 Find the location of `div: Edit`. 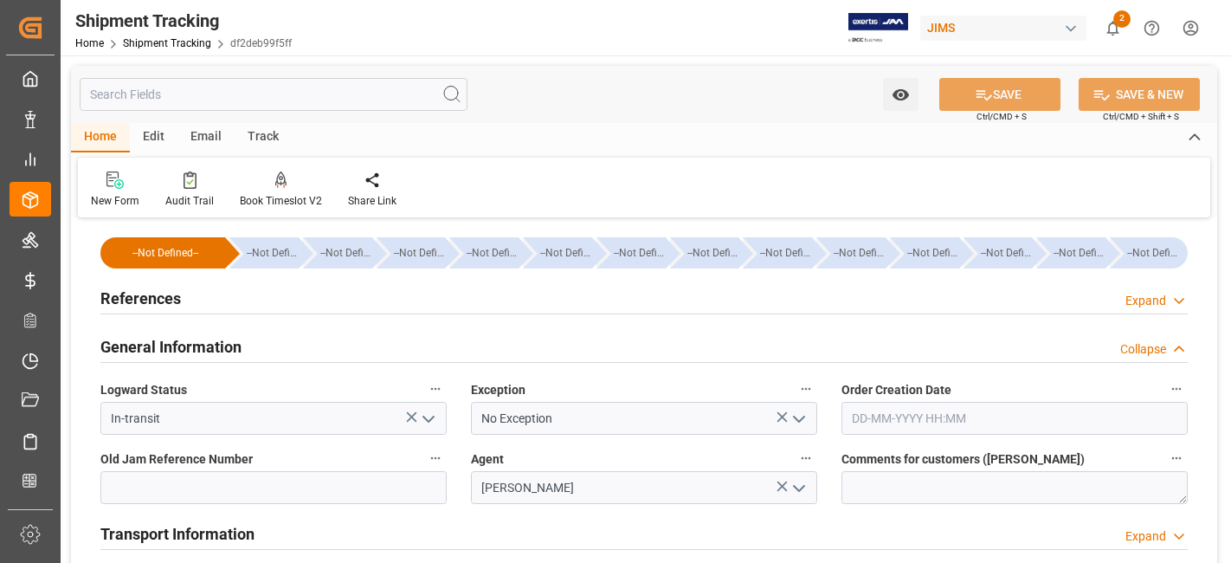

div: Edit is located at coordinates (153, 138).